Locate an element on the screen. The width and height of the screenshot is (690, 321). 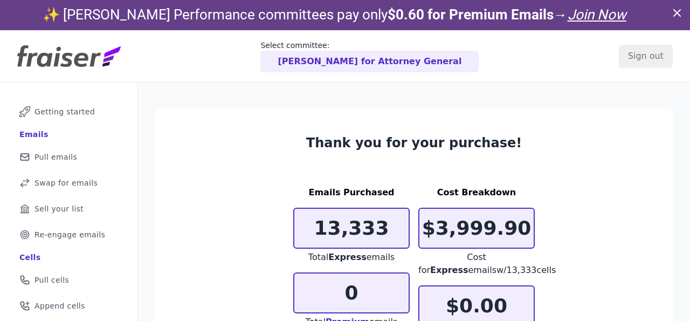
h3: Thank you for your purchase! is located at coordinates (414, 143).